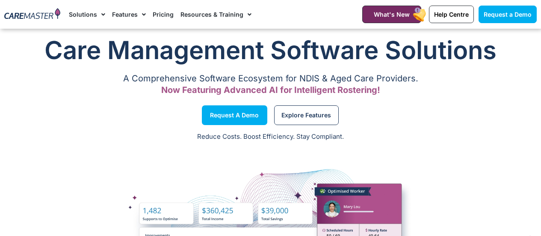  Describe the element at coordinates (306, 115) in the screenshot. I see `span: Explore Features` at that location.